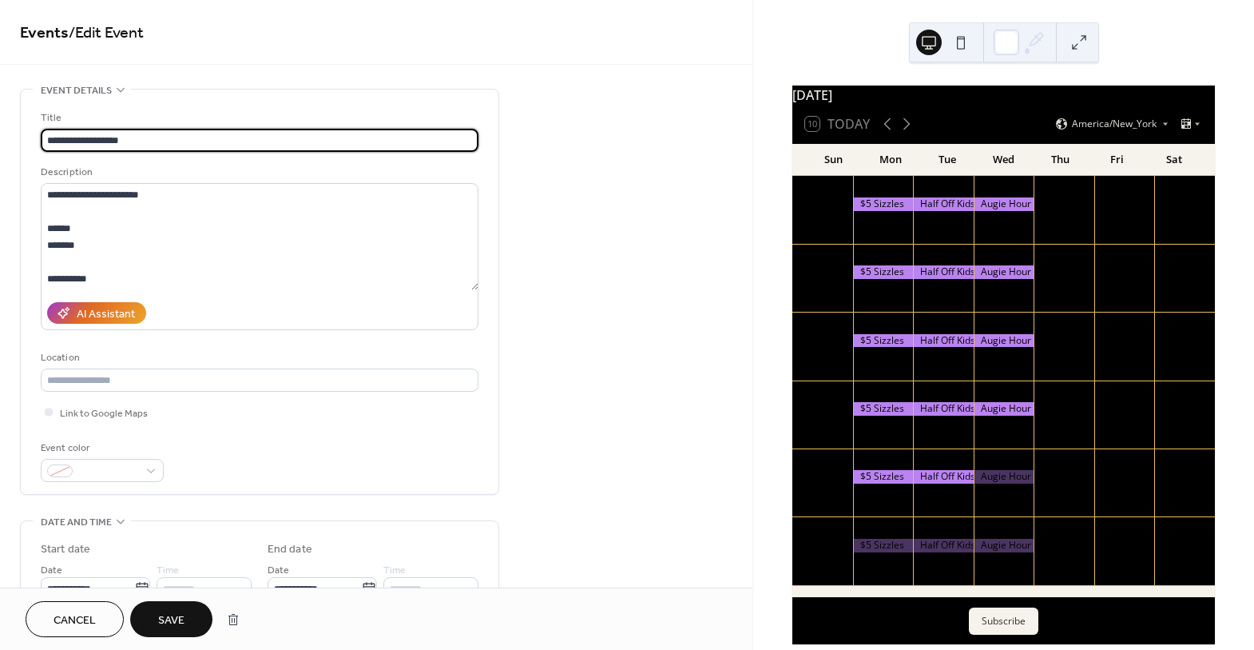 This screenshot has width=1254, height=650. Describe the element at coordinates (1117, 160) in the screenshot. I see `div: Fri` at that location.